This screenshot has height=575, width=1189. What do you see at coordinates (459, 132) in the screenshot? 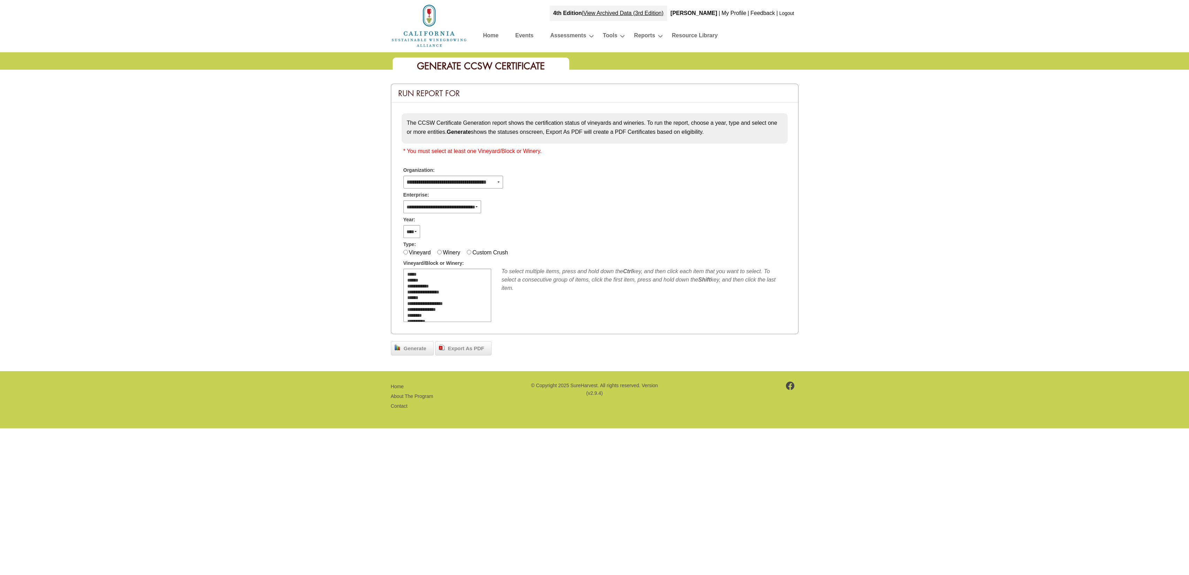
I see `strong: Generate` at bounding box center [459, 132].